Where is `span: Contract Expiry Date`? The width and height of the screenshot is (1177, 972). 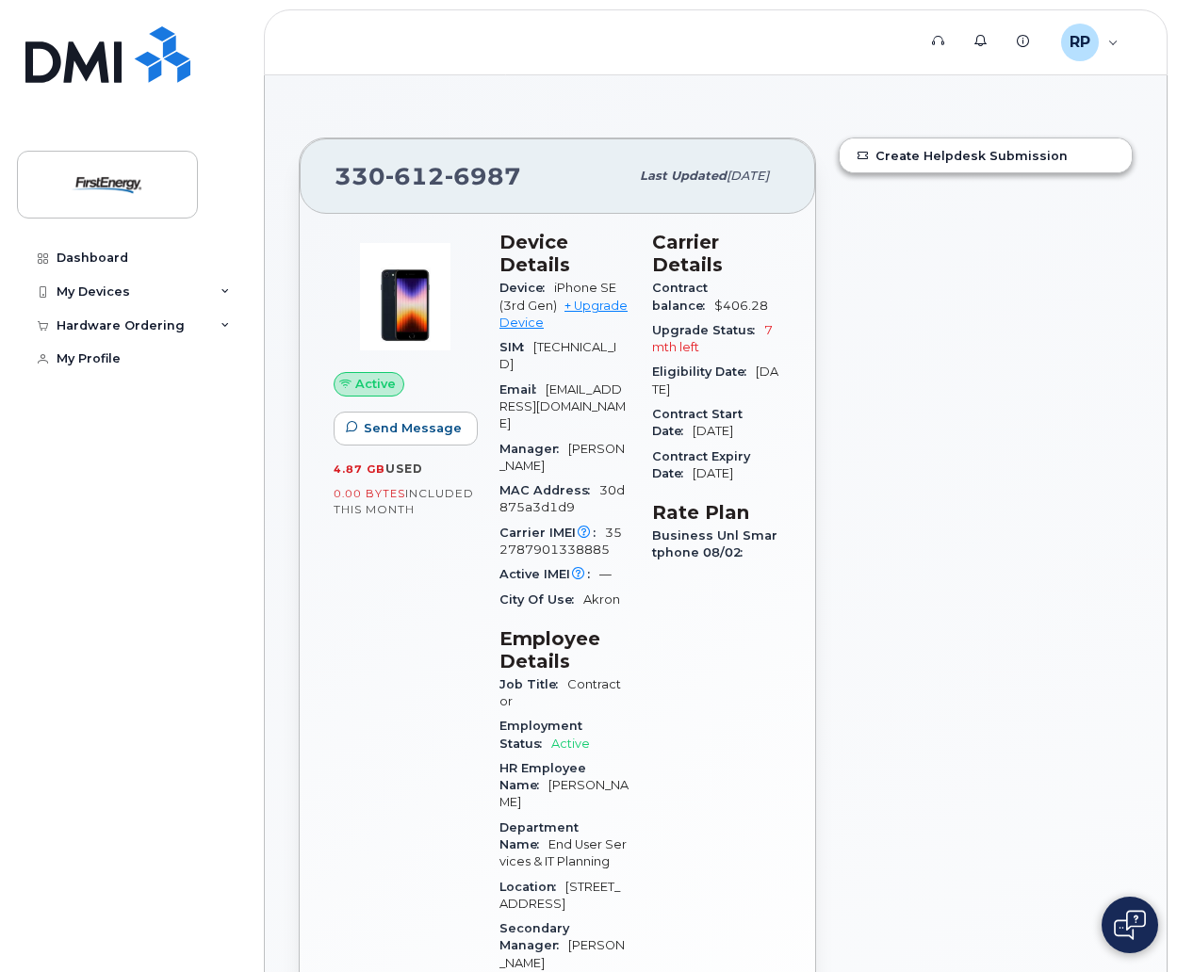
span: Contract Expiry Date is located at coordinates (701, 464).